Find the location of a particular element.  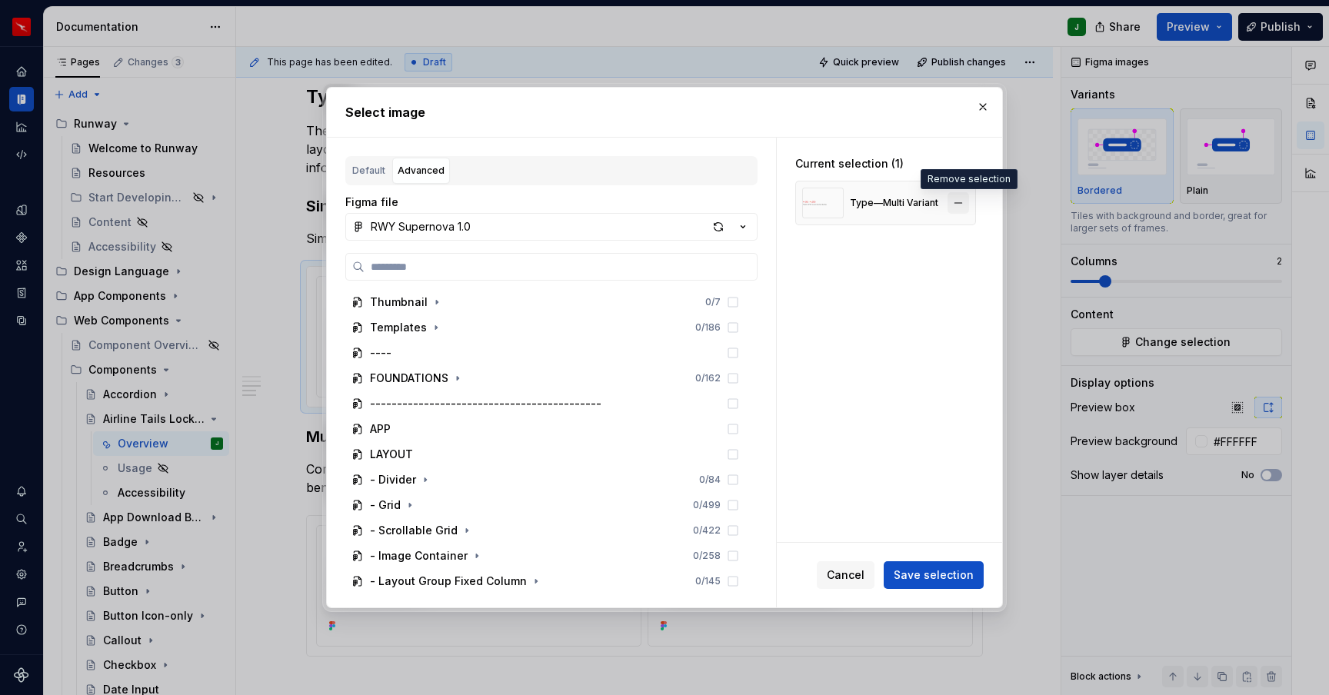

div: - Image Container is located at coordinates (418, 556).